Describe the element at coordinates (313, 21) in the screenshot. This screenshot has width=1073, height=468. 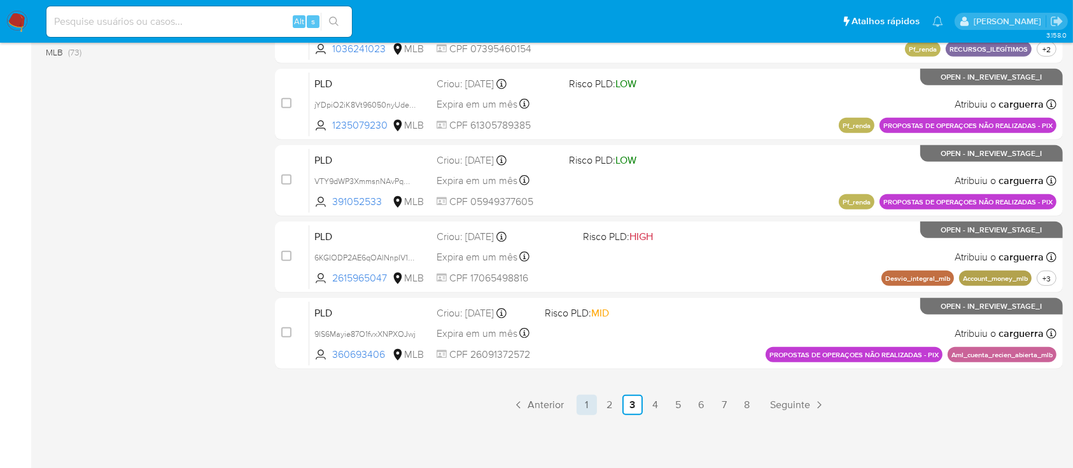
I see `span: s` at that location.